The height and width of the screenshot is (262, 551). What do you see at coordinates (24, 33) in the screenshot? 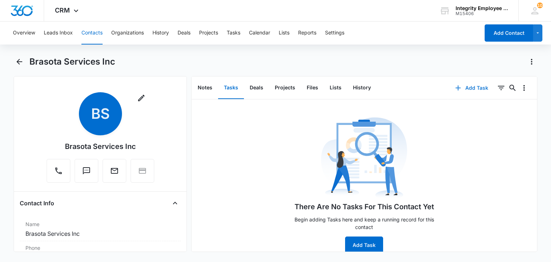
I see `button: Overview` at bounding box center [24, 33].